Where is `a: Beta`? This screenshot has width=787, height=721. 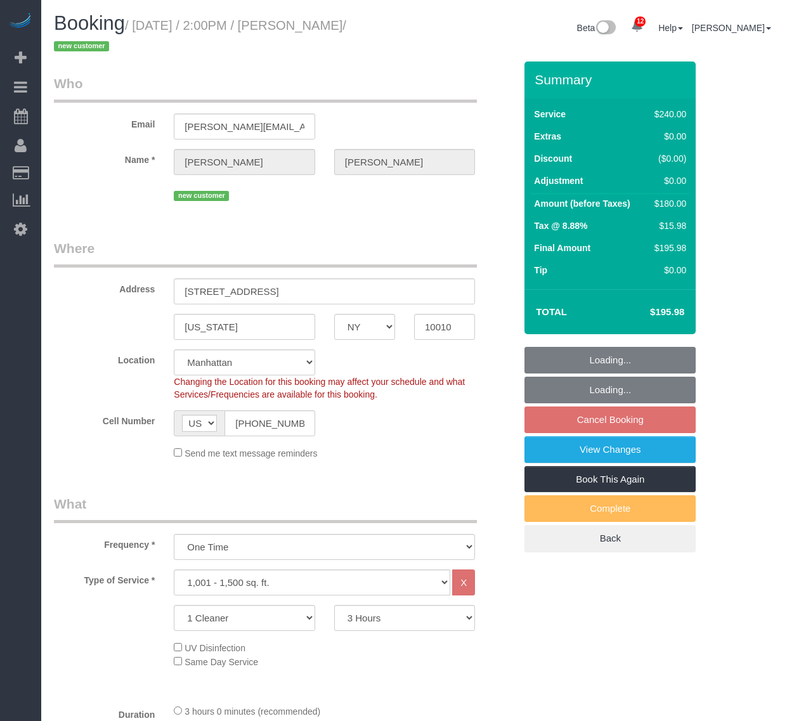
a: Beta is located at coordinates (597, 28).